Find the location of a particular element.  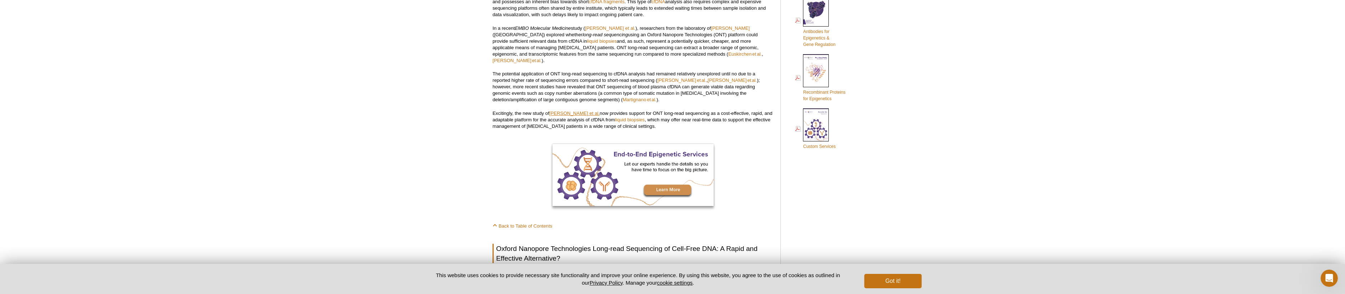

p: This website uses cookies to provide necessary site functionality and improve your online experie... is located at coordinates (638, 279).